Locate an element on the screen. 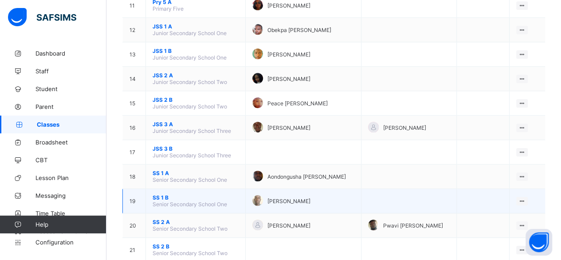 This screenshot has width=561, height=260. td: 20 is located at coordinates (134, 225).